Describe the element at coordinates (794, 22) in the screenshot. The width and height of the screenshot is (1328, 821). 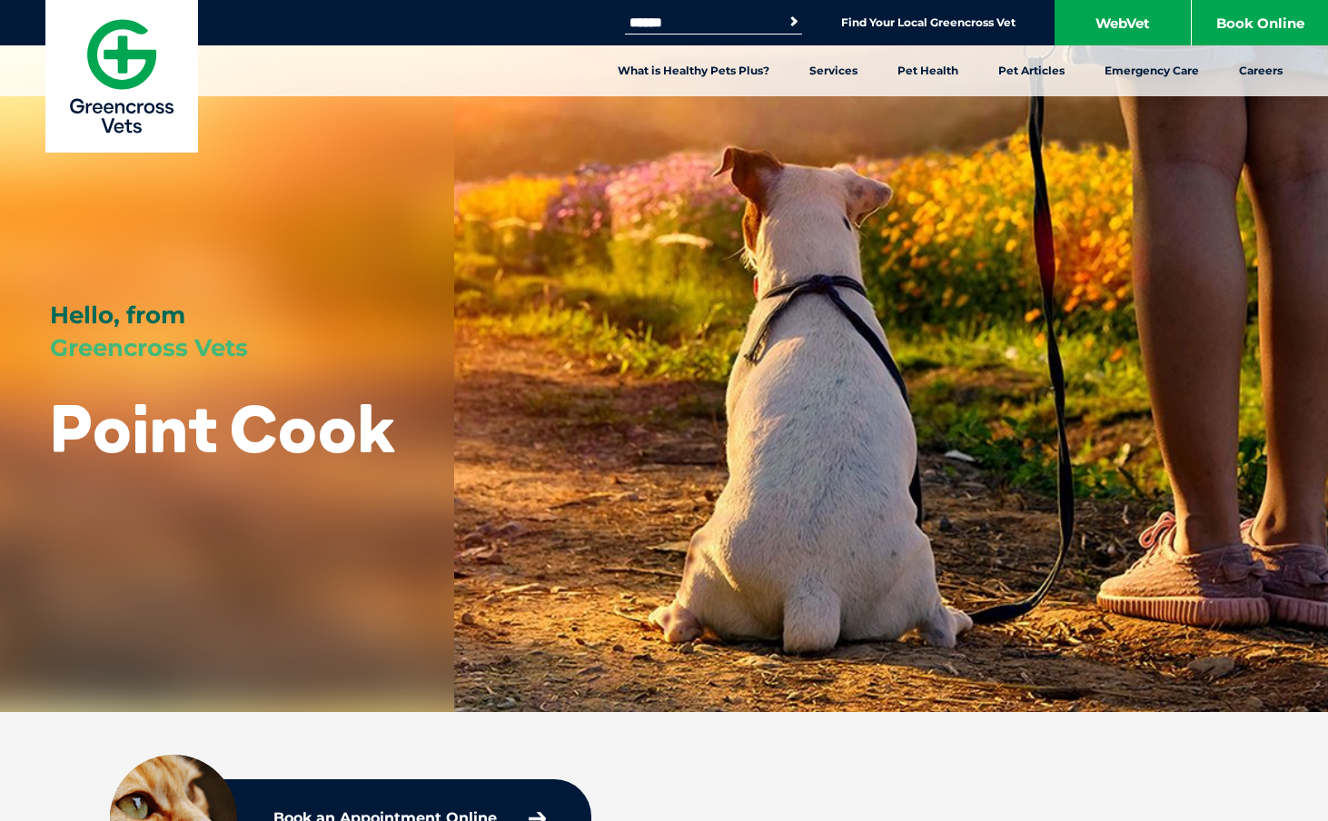
I see `button: Search` at that location.